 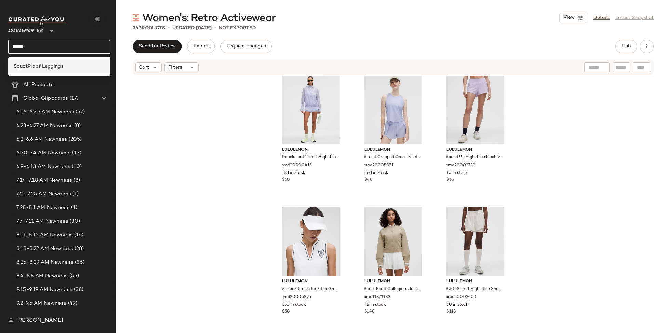 I want to click on span: (49), so click(x=72, y=304).